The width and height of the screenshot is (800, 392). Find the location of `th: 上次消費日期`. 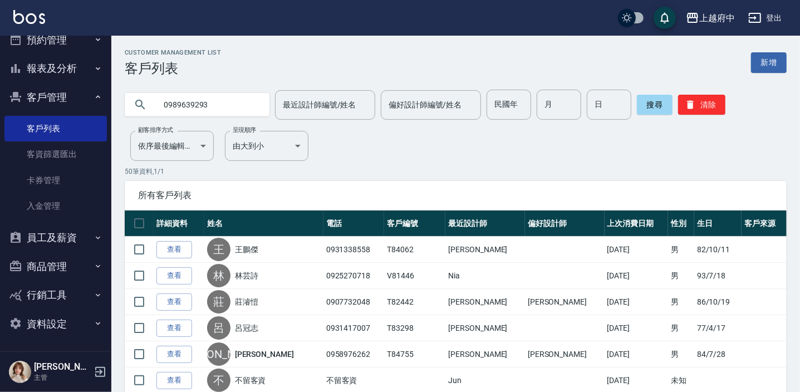

th: 上次消費日期 is located at coordinates (636, 223).